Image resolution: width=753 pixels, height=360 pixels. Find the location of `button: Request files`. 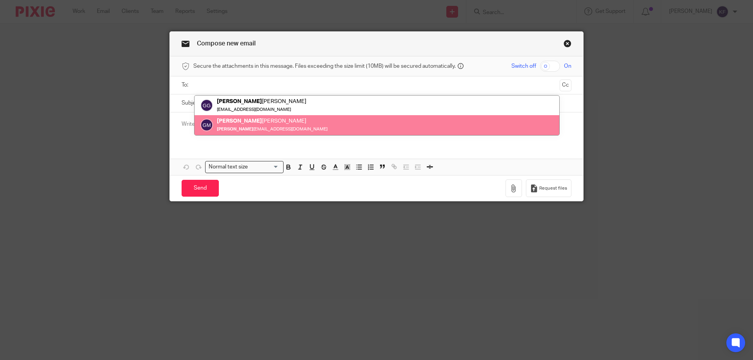

button: Request files is located at coordinates (548, 188).